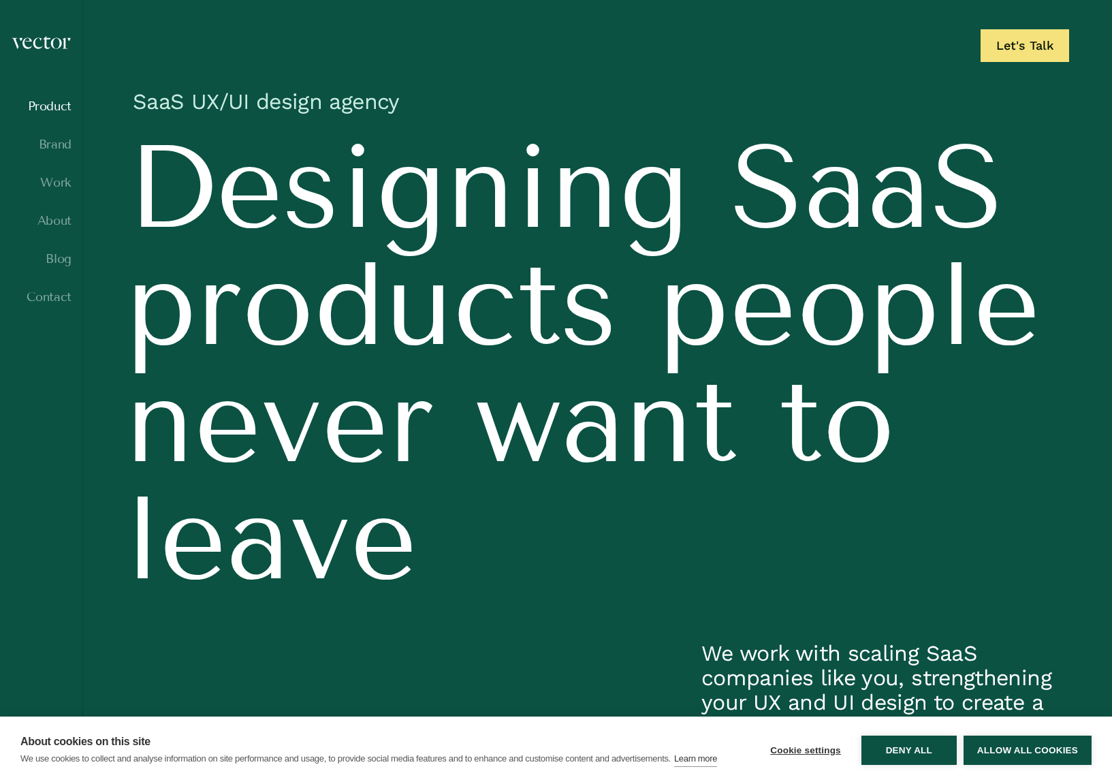 This screenshot has width=1112, height=784. I want to click on button: Allow all cookies, so click(1027, 750).